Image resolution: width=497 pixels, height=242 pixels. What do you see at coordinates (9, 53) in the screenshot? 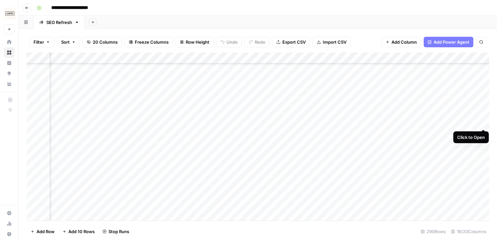
I see `a: Browse` at bounding box center [9, 53].